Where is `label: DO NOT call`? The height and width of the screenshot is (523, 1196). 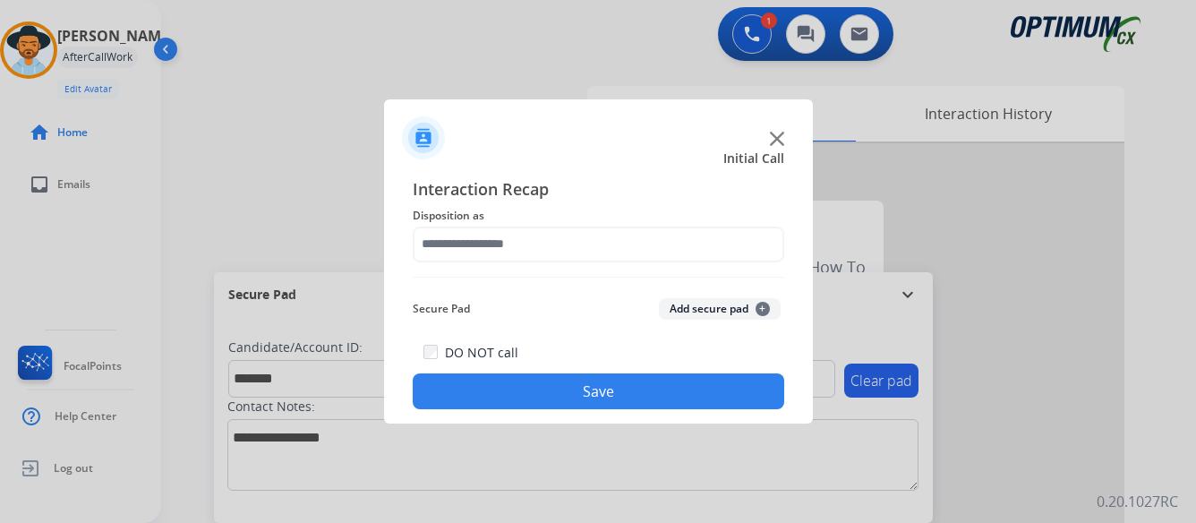
label: DO NOT call is located at coordinates (482, 353).